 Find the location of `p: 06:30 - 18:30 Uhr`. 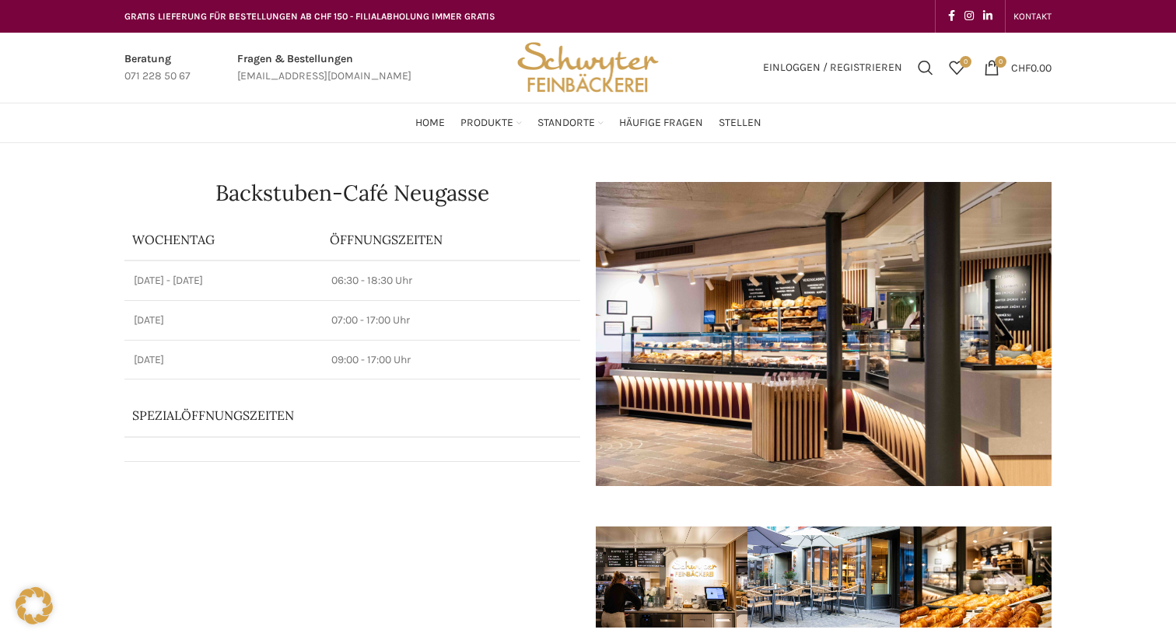

p: 06:30 - 18:30 Uhr is located at coordinates (451, 281).